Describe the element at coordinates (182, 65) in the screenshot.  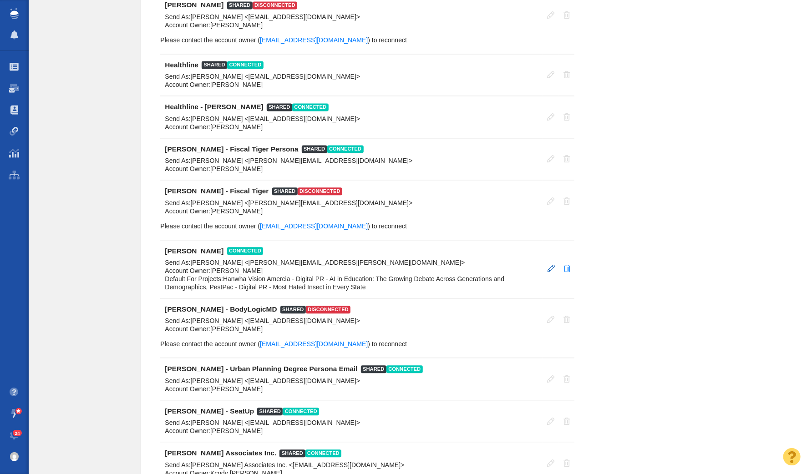
I see `h4: Healthline` at that location.